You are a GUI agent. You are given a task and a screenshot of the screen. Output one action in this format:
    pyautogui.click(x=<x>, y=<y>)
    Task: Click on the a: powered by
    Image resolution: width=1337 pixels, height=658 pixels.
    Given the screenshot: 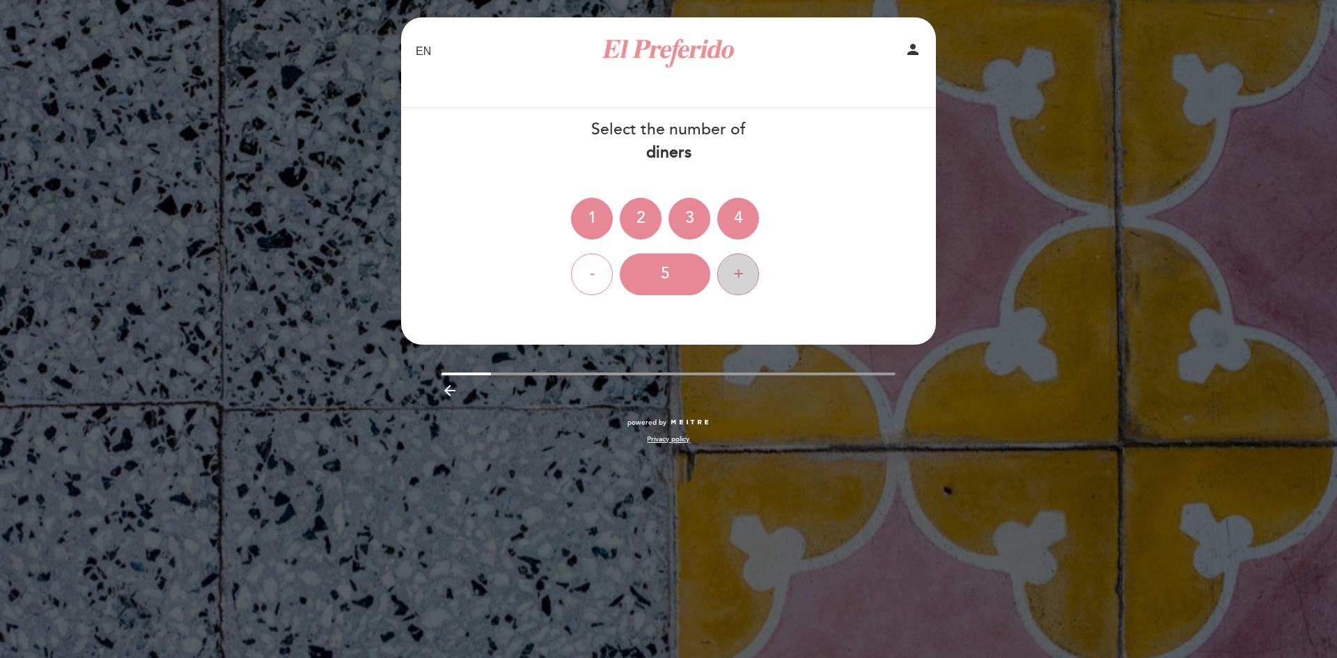 What is the action you would take?
    pyautogui.click(x=669, y=423)
    